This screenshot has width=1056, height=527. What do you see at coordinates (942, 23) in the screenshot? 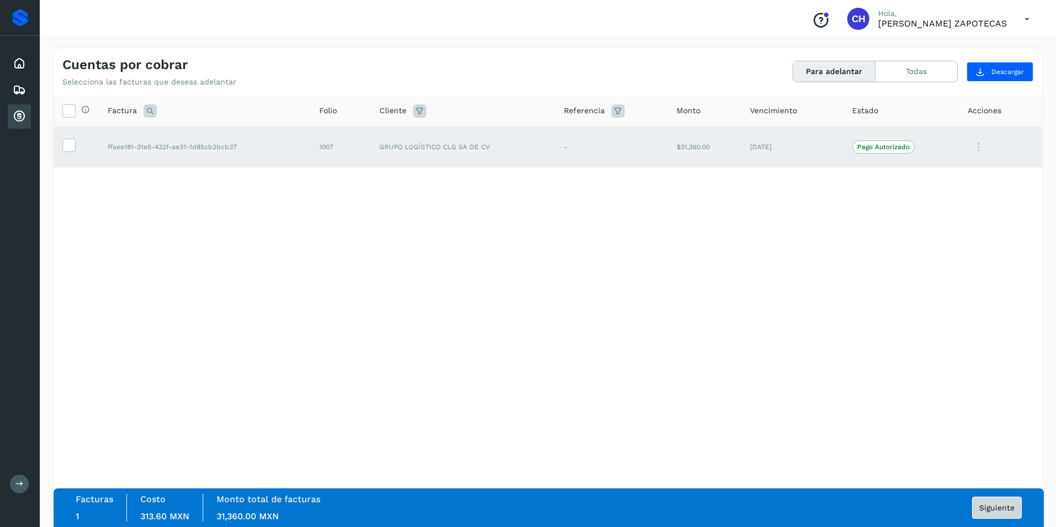
I see `p: CELSO HUITZIL ZAPOTECAS` at bounding box center [942, 23].